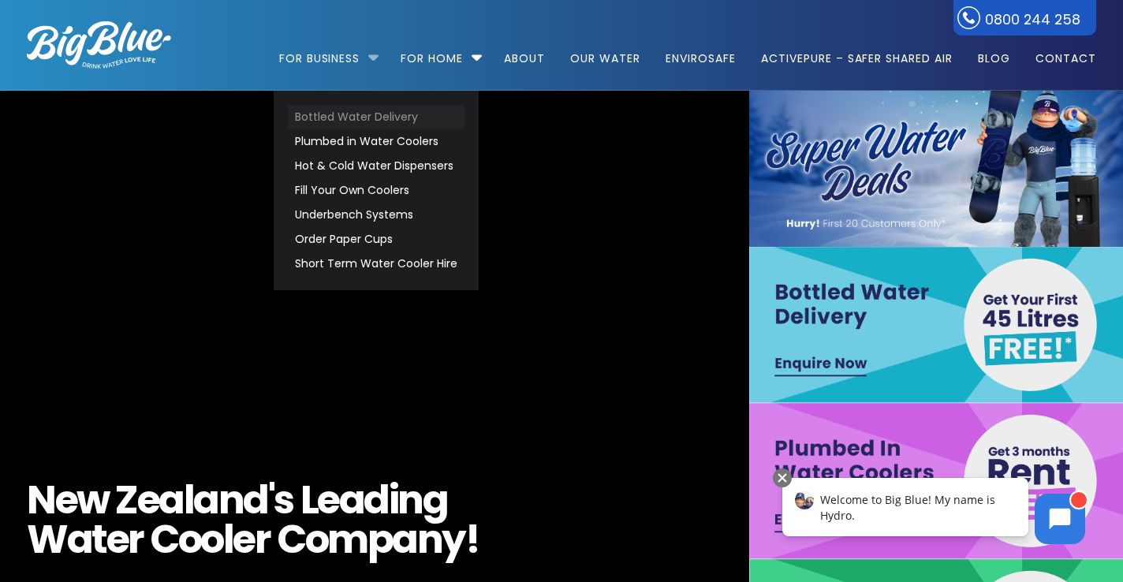  I want to click on a: Plumbed in Water Coolers, so click(376, 141).